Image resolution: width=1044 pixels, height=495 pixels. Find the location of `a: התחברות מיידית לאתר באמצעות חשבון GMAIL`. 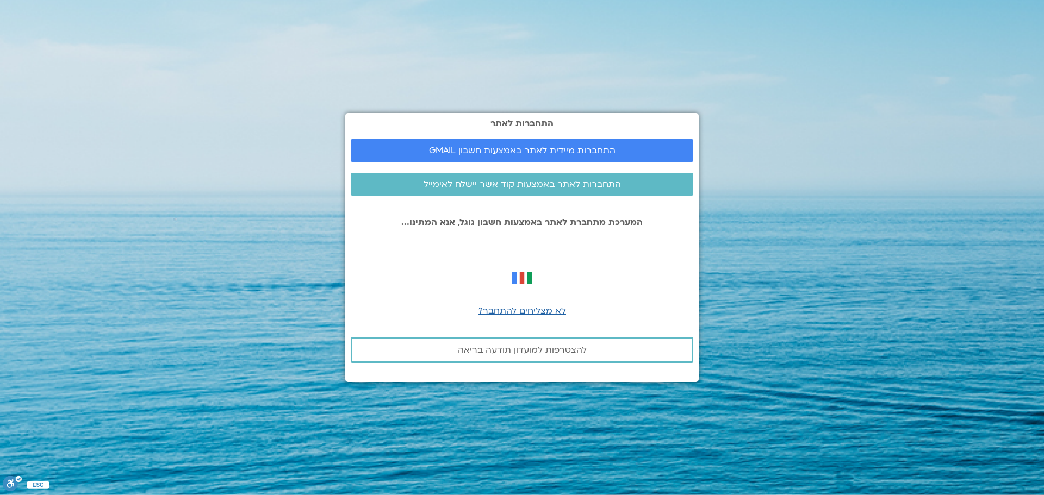

a: התחברות מיידית לאתר באמצעות חשבון GMAIL is located at coordinates (522, 151).